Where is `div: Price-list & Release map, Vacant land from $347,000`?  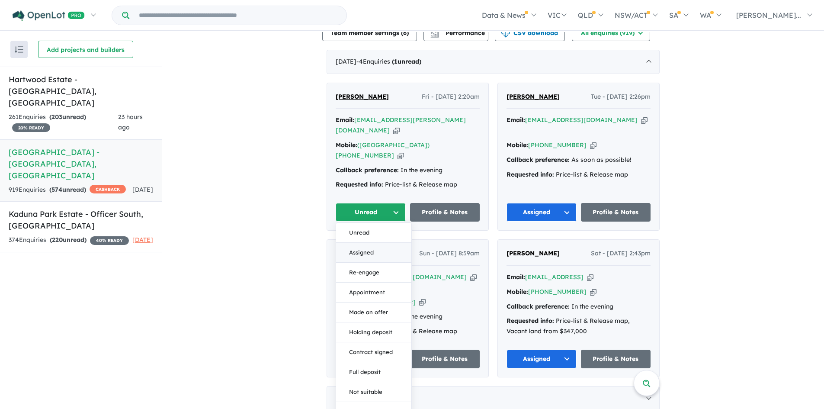 div: Price-list & Release map, Vacant land from $347,000 is located at coordinates (578, 326).